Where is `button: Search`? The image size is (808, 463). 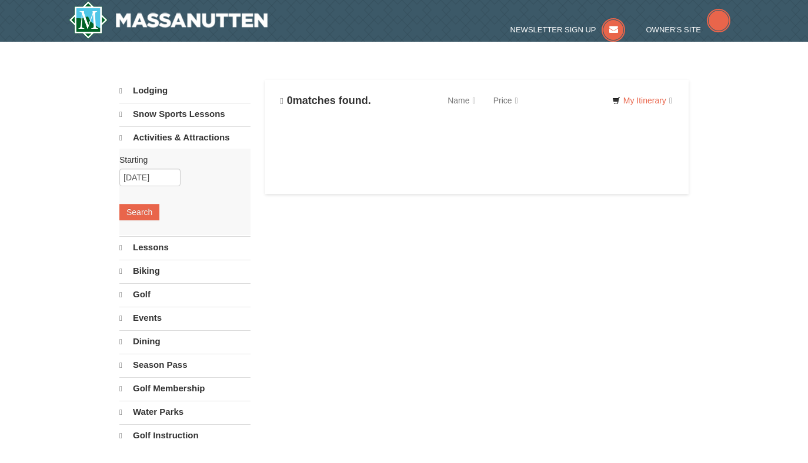
button: Search is located at coordinates (139, 212).